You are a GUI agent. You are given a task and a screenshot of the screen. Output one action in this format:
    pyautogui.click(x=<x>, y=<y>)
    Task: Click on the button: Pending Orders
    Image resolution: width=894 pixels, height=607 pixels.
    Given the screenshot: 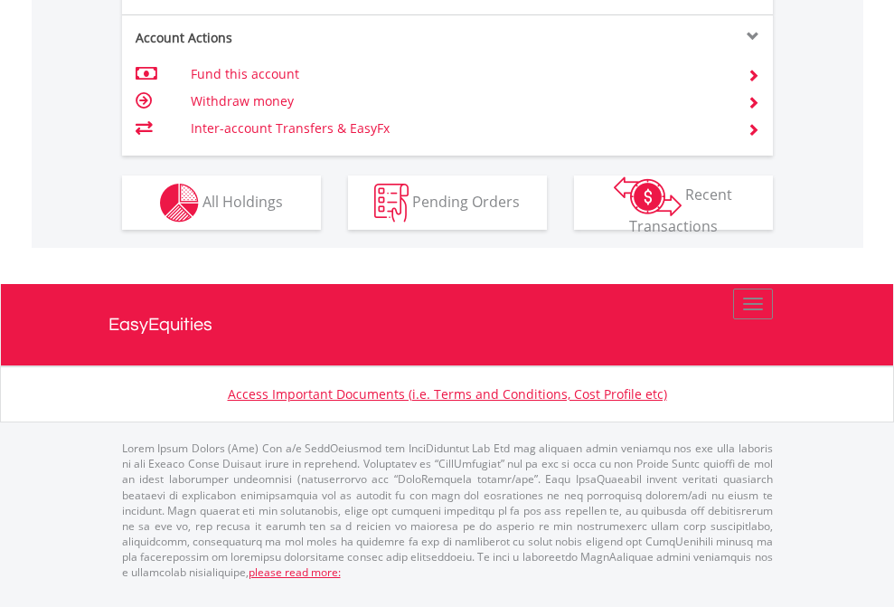 What is the action you would take?
    pyautogui.click(x=448, y=203)
    